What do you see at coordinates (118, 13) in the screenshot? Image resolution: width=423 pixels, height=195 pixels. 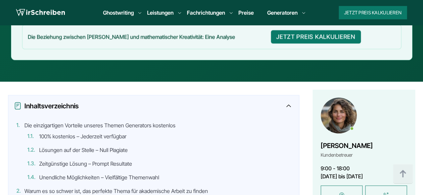 I see `a: Ghostwriting` at bounding box center [118, 13].